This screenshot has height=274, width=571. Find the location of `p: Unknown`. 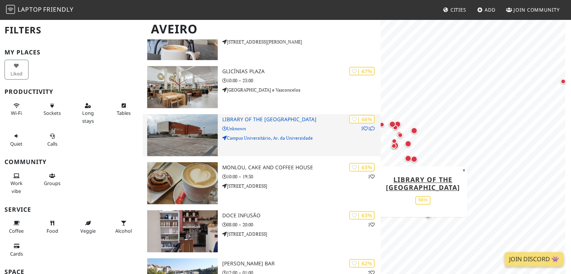

p: Unknown is located at coordinates (301, 128).